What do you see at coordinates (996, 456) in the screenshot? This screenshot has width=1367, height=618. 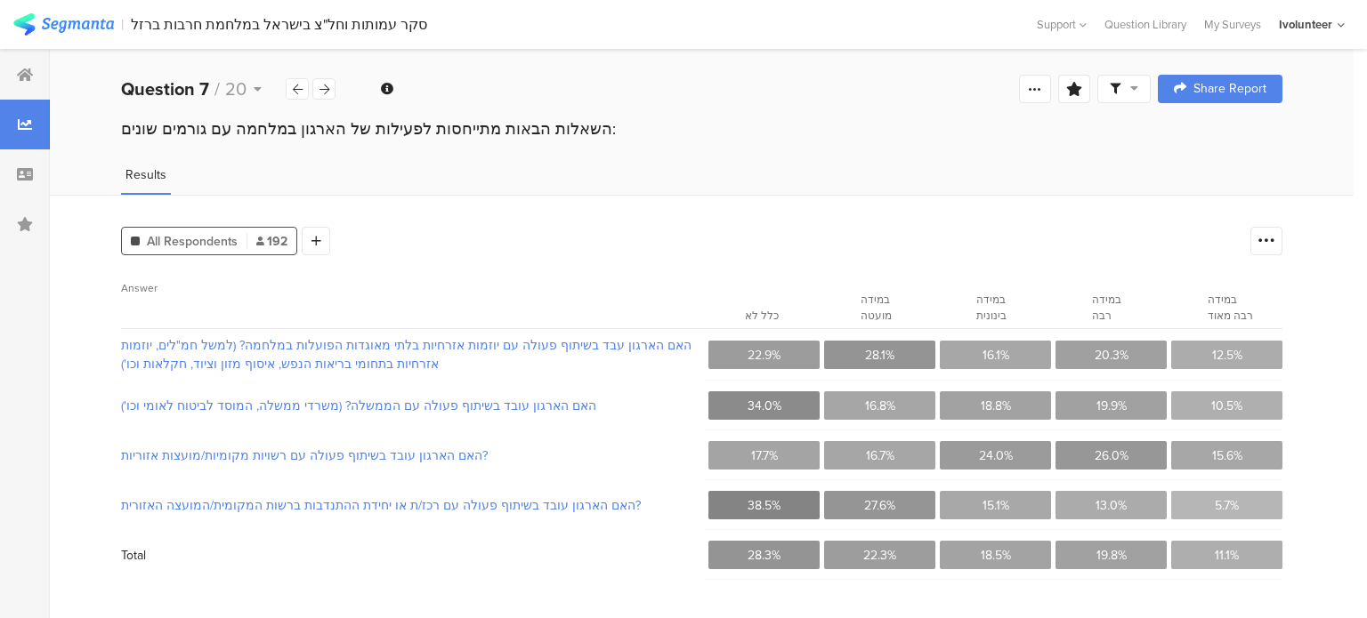 I see `span: 24.0%` at bounding box center [996, 456].